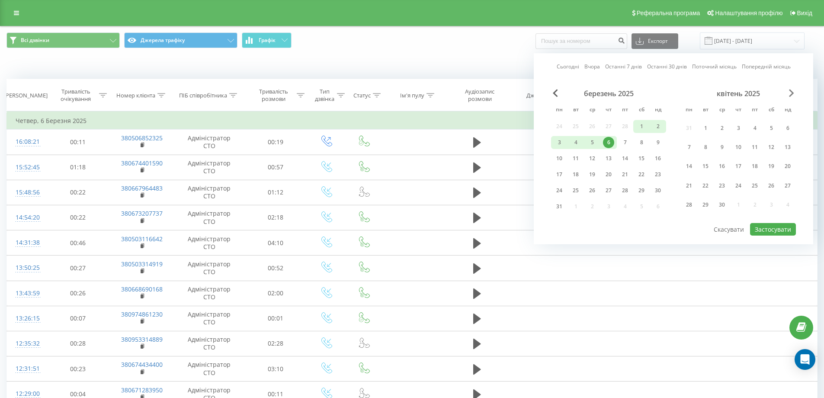 Image resolution: width=824 pixels, height=398 pixels. What do you see at coordinates (27, 217) in the screenshot?
I see `div: 14:54:20` at bounding box center [27, 217].